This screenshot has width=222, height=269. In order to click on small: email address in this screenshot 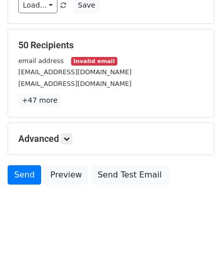, I will do `click(41, 60)`.